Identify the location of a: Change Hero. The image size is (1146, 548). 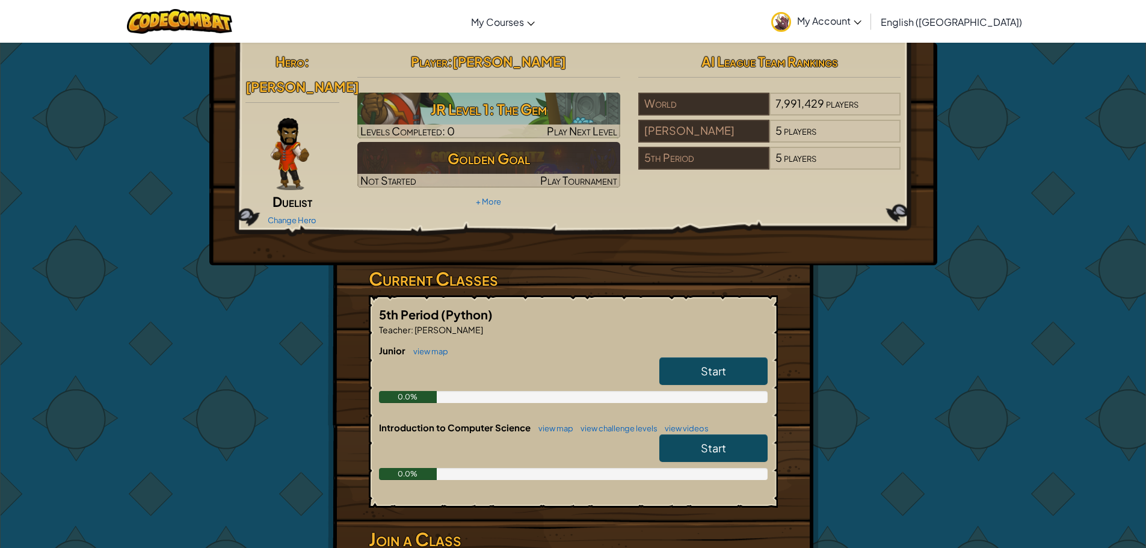
(292, 220).